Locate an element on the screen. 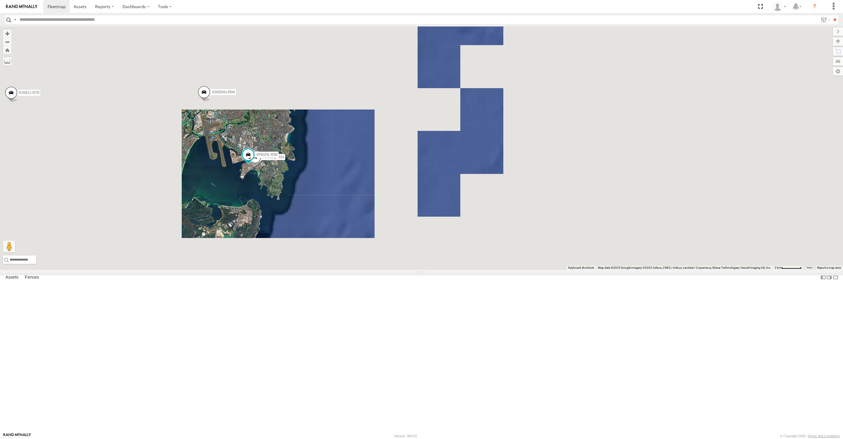  span: 2 km is located at coordinates (778, 268).